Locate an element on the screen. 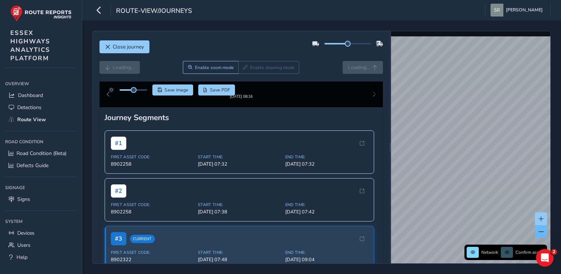  a: Help is located at coordinates (41, 257).